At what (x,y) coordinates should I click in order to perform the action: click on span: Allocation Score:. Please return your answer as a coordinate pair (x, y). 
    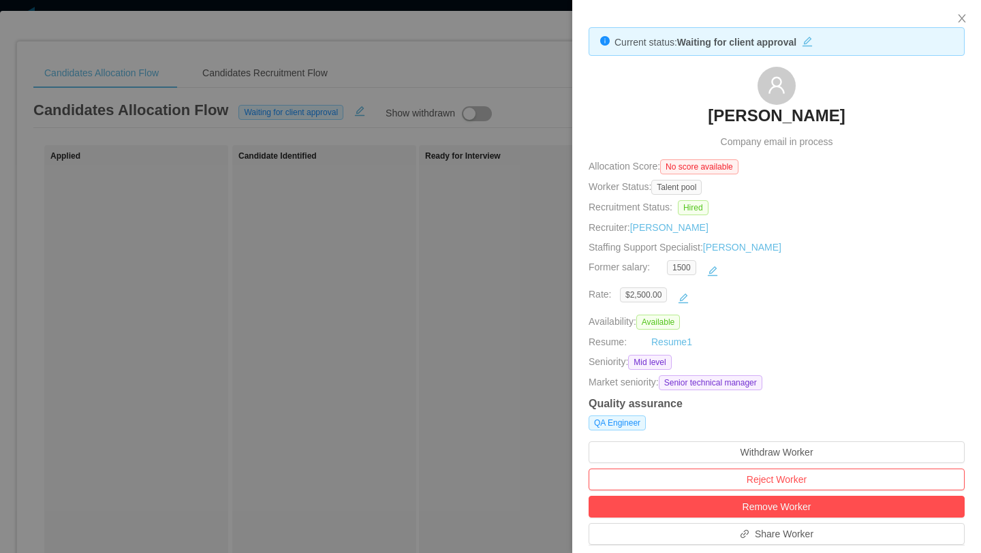
    Looking at the image, I should click on (624, 166).